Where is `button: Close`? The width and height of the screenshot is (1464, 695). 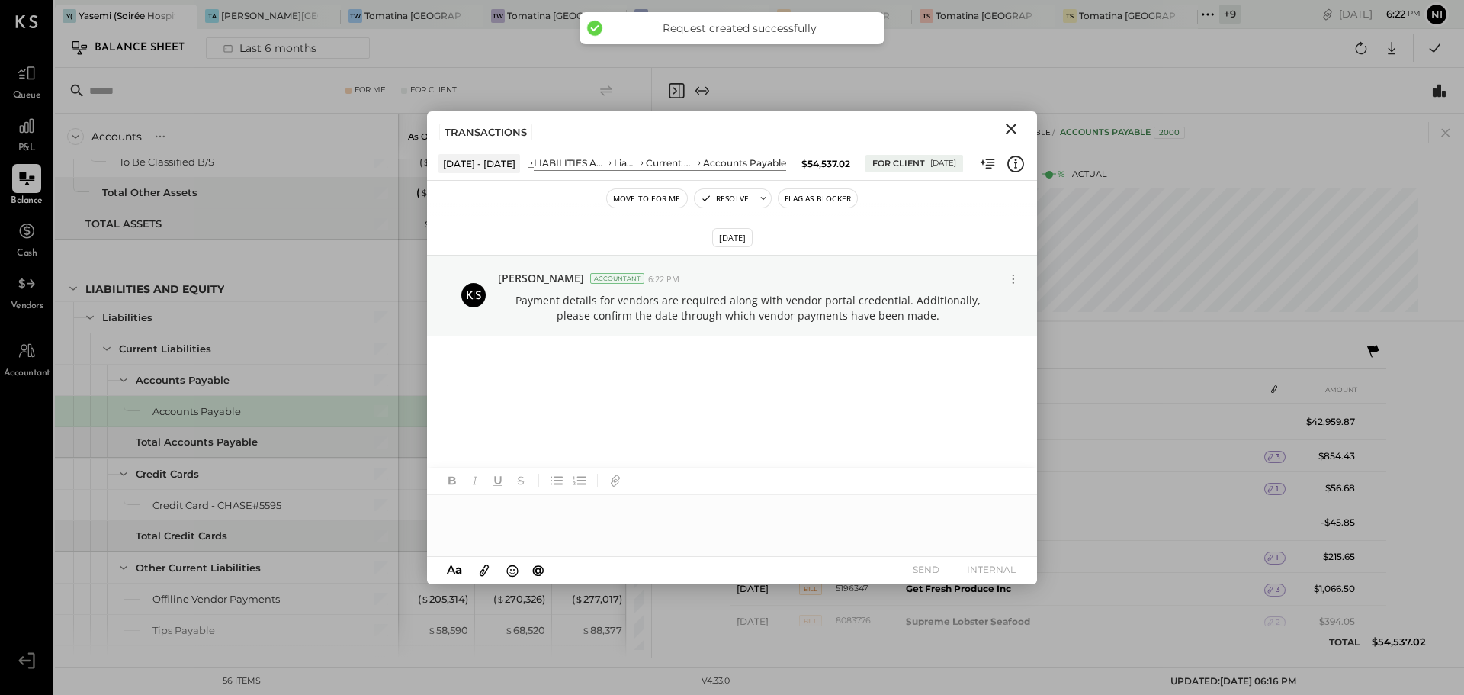
button: Close is located at coordinates (1011, 129).